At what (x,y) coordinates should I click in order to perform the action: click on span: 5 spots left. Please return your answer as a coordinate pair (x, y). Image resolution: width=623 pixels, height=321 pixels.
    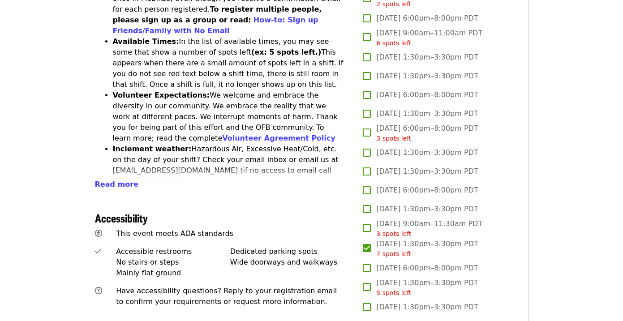
    Looking at the image, I should click on (394, 293).